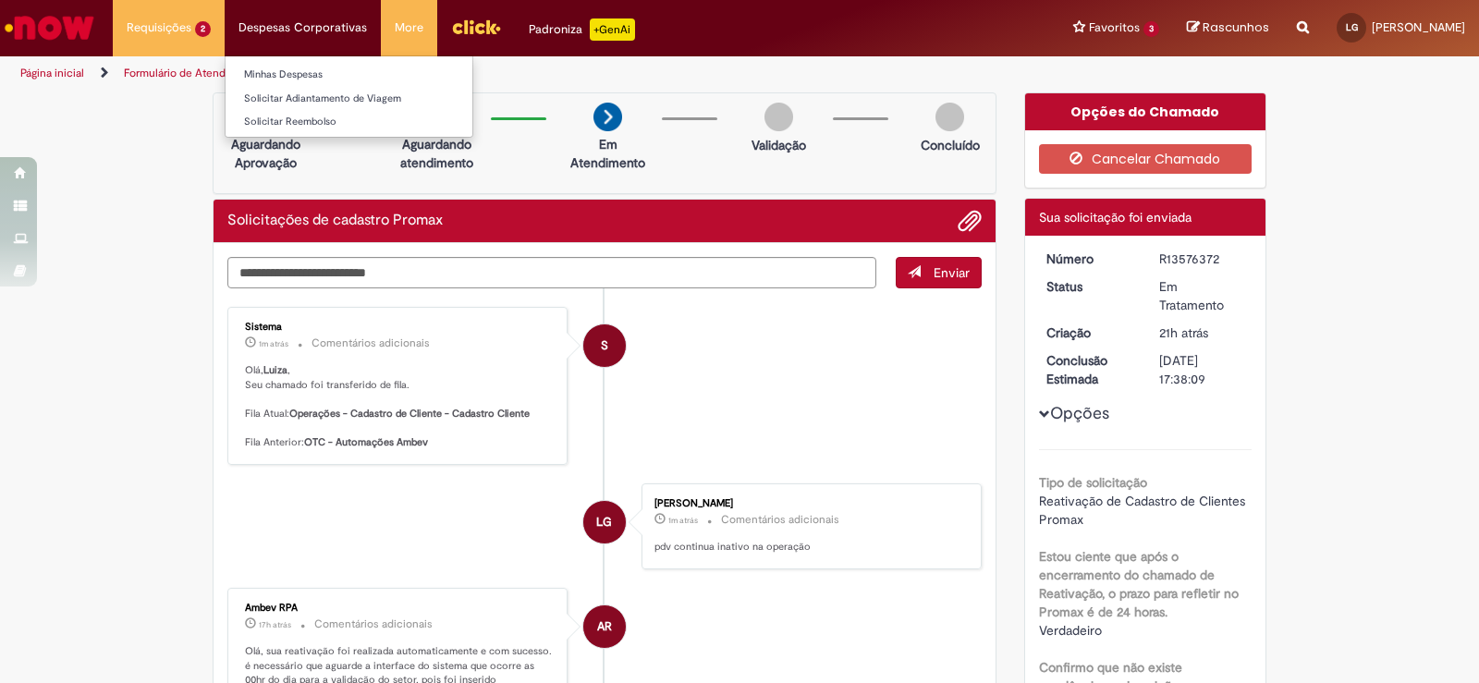  Describe the element at coordinates (265, 153) in the screenshot. I see `p: Aguardando Aprovação` at that location.